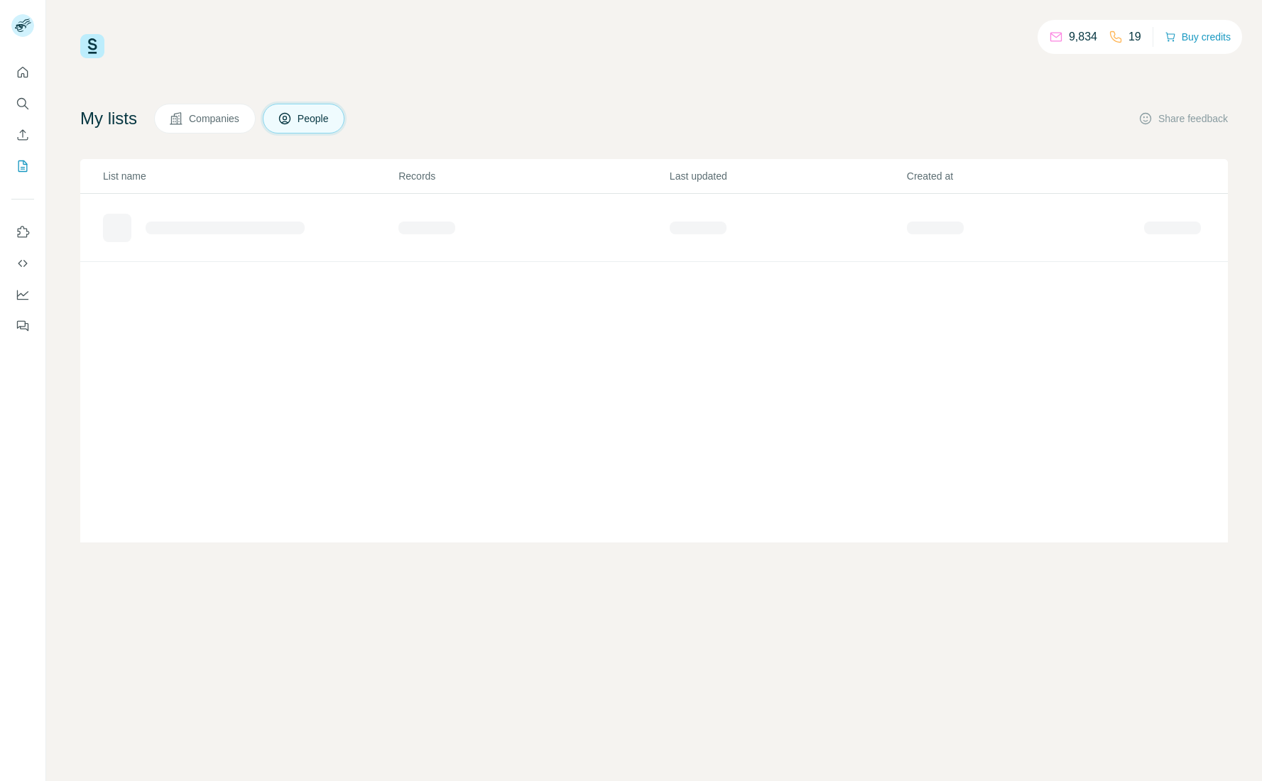 This screenshot has height=781, width=1262. What do you see at coordinates (23, 326) in the screenshot?
I see `button: Feedback` at bounding box center [23, 326].